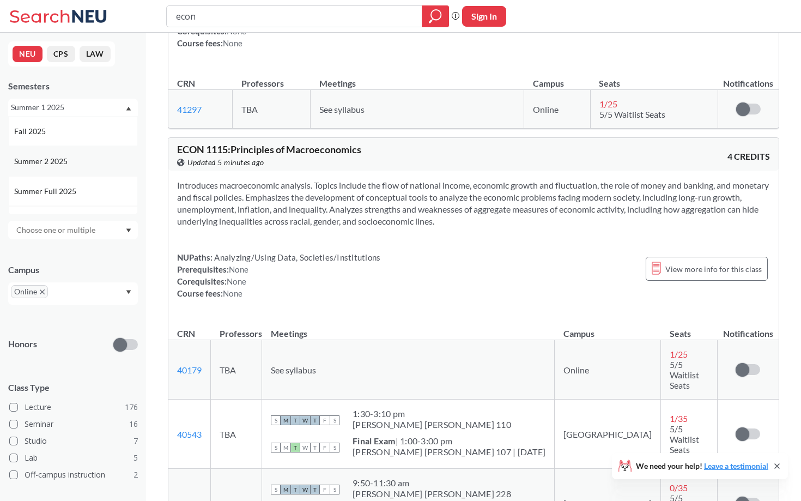 The height and width of the screenshot is (501, 801). What do you see at coordinates (73, 107) in the screenshot?
I see `div: Summer 1 2025Dropdown arrowFall 2025Summer 2 2025Summer Full 2025Summer 1 2025Spring 2025Fall 202...` at bounding box center [73, 107].